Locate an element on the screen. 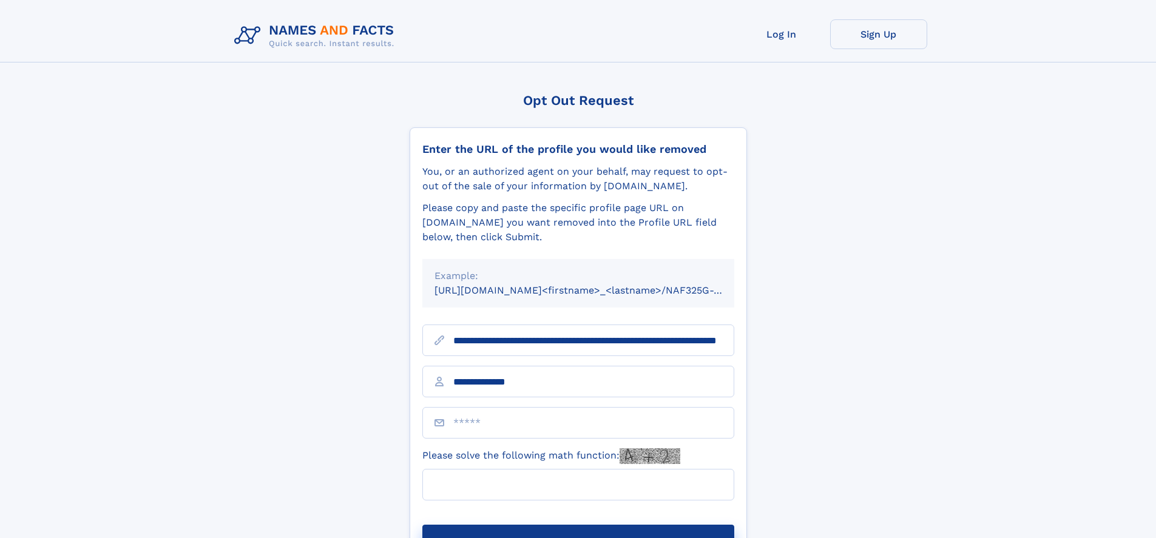 This screenshot has height=538, width=1156. div: Opt Out Request is located at coordinates (578, 100).